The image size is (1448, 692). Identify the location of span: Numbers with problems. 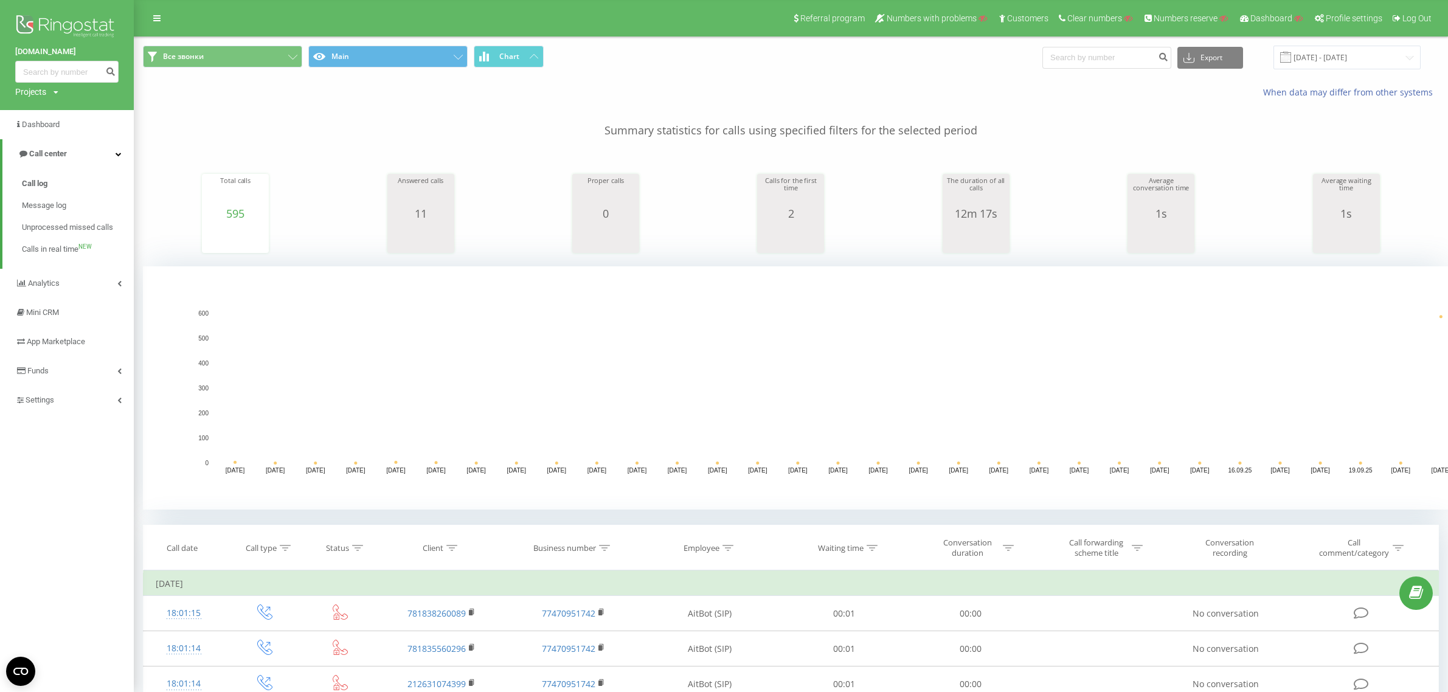
(931, 18).